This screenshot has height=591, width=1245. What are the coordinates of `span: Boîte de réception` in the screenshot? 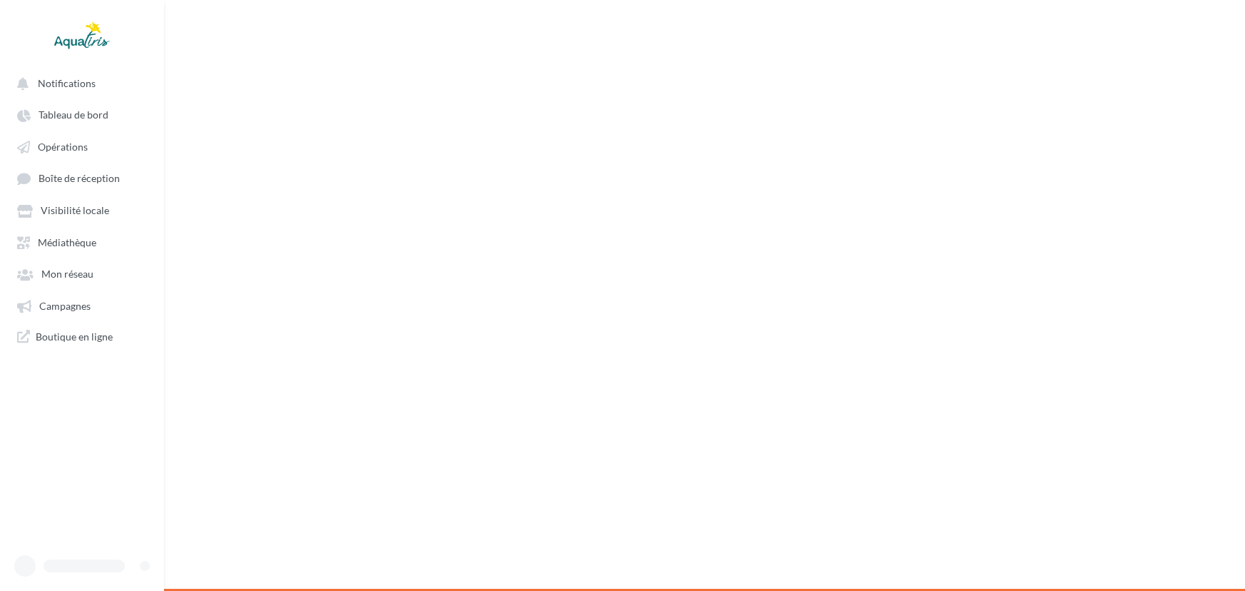 It's located at (79, 178).